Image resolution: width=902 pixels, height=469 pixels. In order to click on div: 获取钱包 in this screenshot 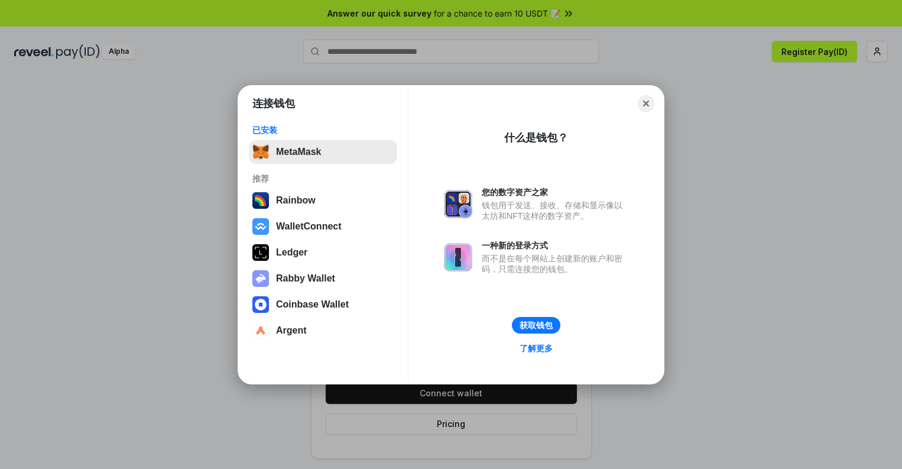, I will do `click(536, 325)`.